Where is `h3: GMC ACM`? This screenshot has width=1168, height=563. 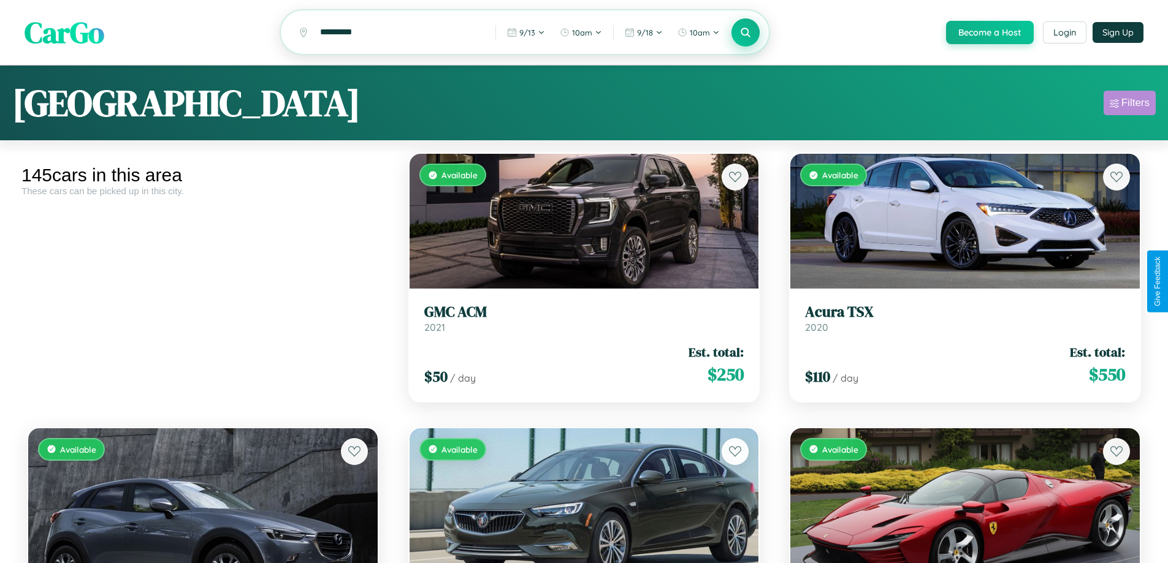
h3: GMC ACM is located at coordinates (584, 312).